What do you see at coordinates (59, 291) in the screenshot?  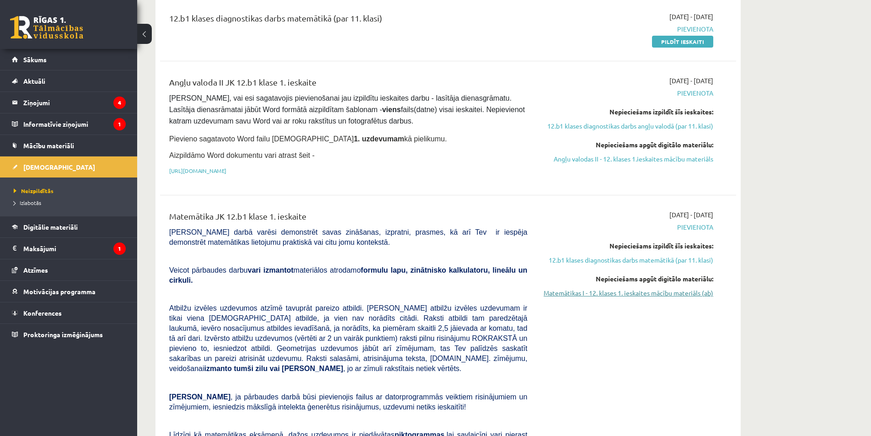 I see `span: Motivācijas programma` at bounding box center [59, 291].